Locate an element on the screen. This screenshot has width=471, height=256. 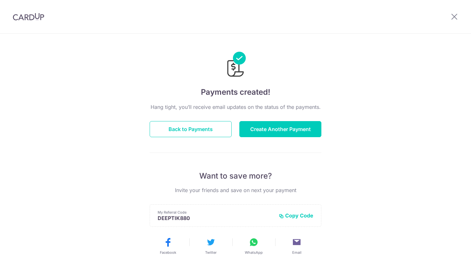
p: Want to save more? is located at coordinates (236, 176).